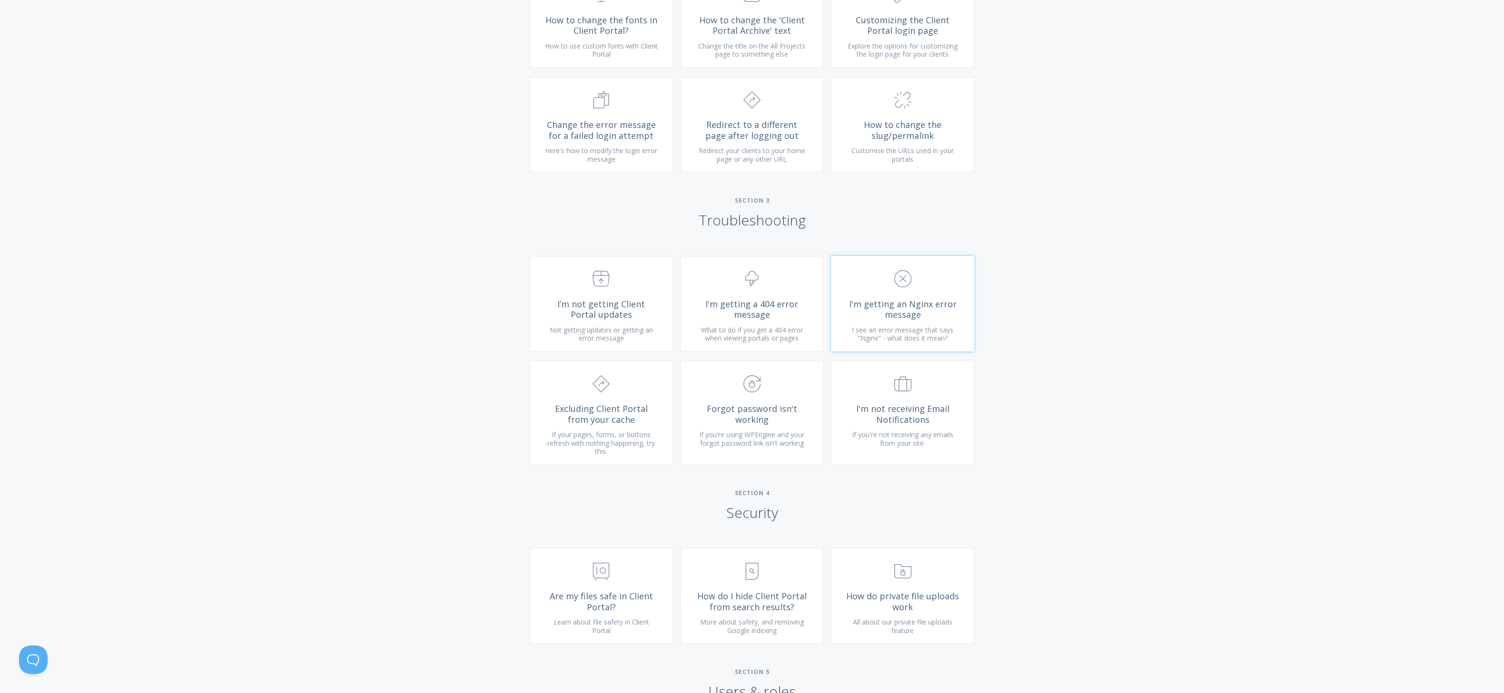 The image size is (1504, 693). What do you see at coordinates (752, 439) in the screenshot?
I see `span: If you're using WPEngine and your forgot password link isn't working` at bounding box center [752, 439].